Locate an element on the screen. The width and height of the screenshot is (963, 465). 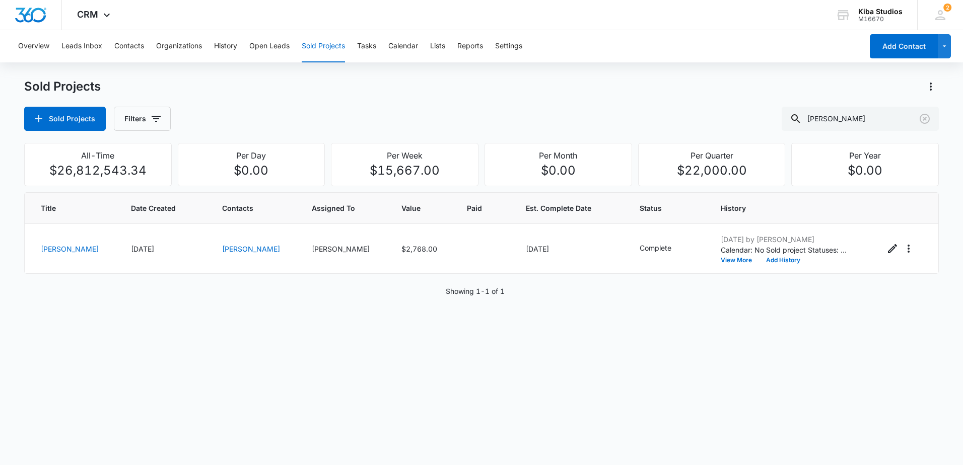
p: Complete is located at coordinates (655, 248).